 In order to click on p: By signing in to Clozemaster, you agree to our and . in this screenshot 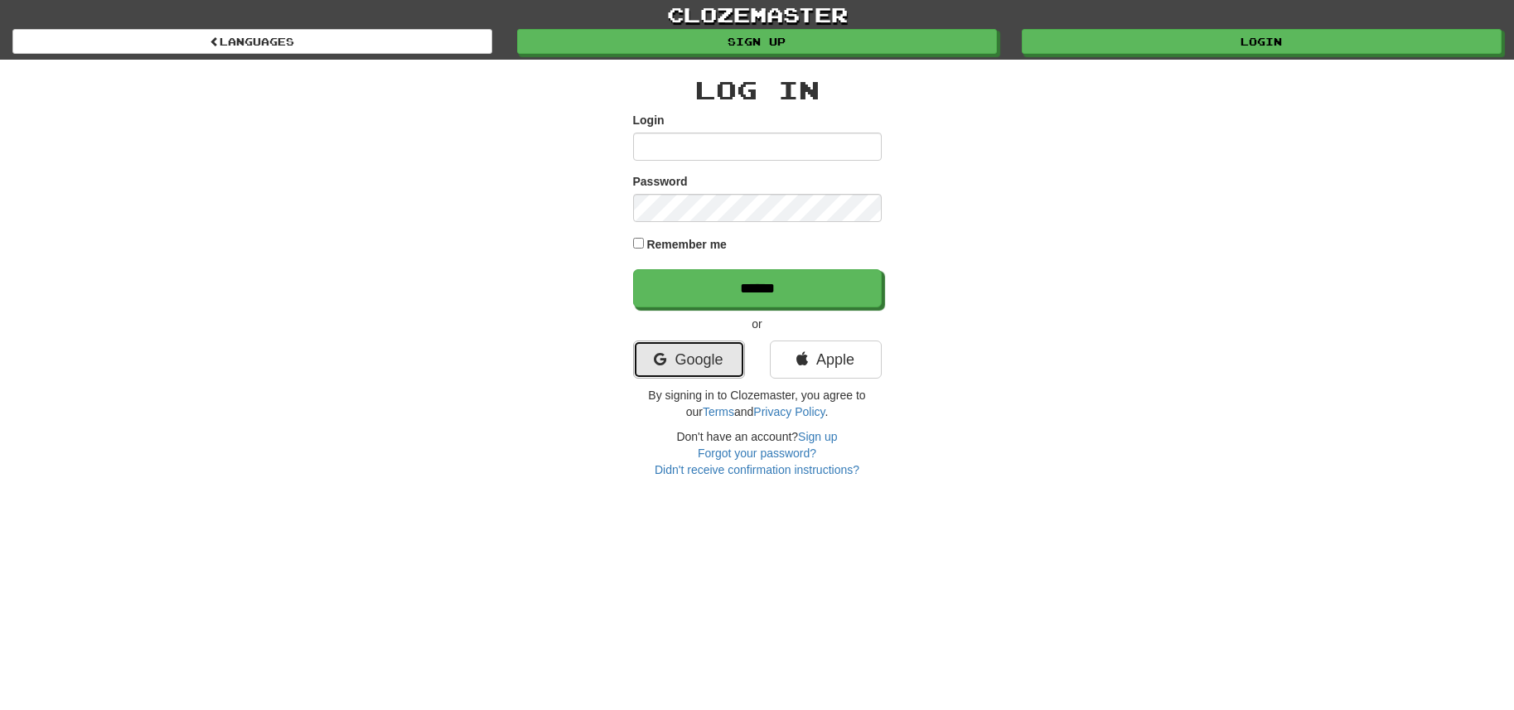, I will do `click(757, 403)`.